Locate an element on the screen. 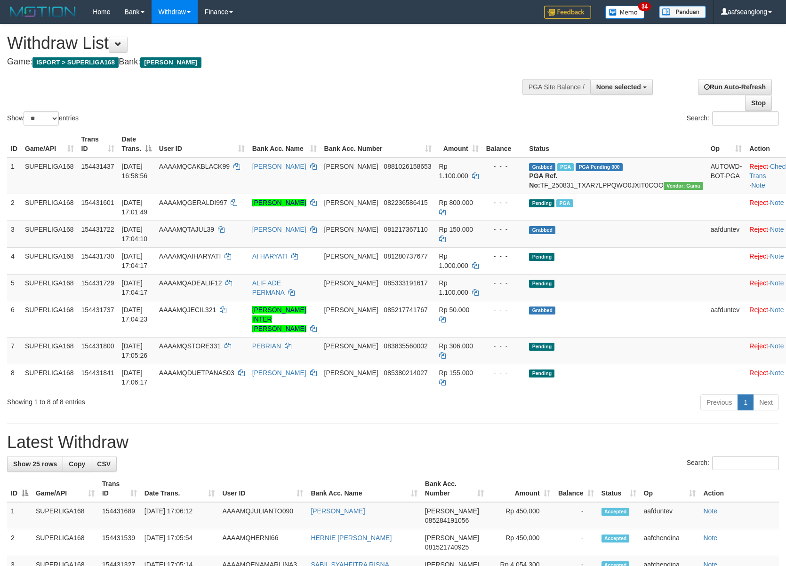 The height and width of the screenshot is (566, 786). span: AAAAMQSTORE331 is located at coordinates (190, 346).